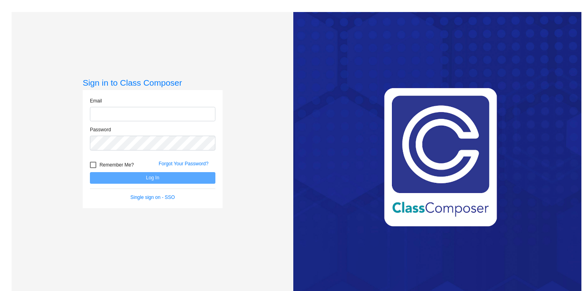  Describe the element at coordinates (152, 197) in the screenshot. I see `a: Single sign on - SSO` at that location.